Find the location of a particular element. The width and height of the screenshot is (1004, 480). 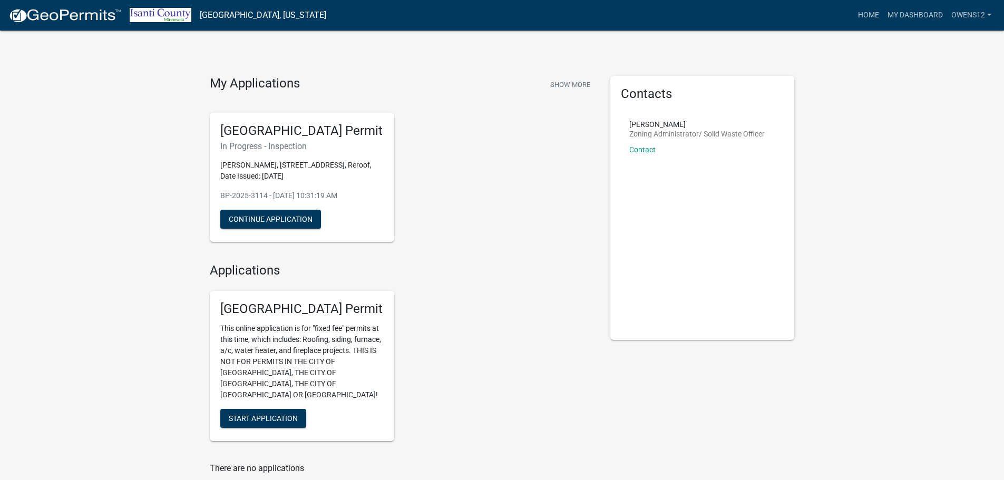

button: Continue Application is located at coordinates (270, 219).